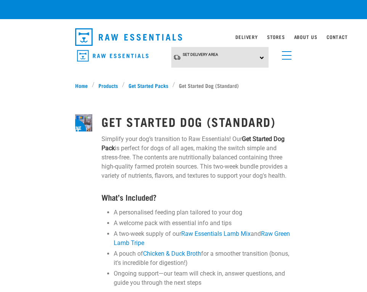 This screenshot has width=367, height=292. What do you see at coordinates (202, 238) in the screenshot?
I see `a: Raw Green Lamb Tripe` at bounding box center [202, 238].